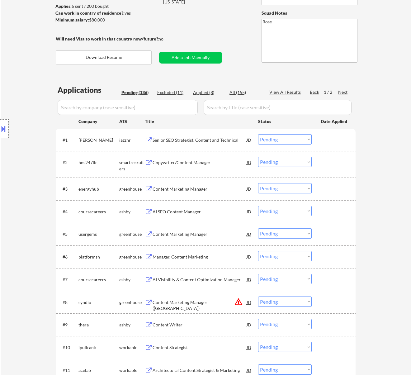  What do you see at coordinates (200, 140) in the screenshot?
I see `div: Senior SEO Strategist, Content and Technical` at bounding box center [200, 140].